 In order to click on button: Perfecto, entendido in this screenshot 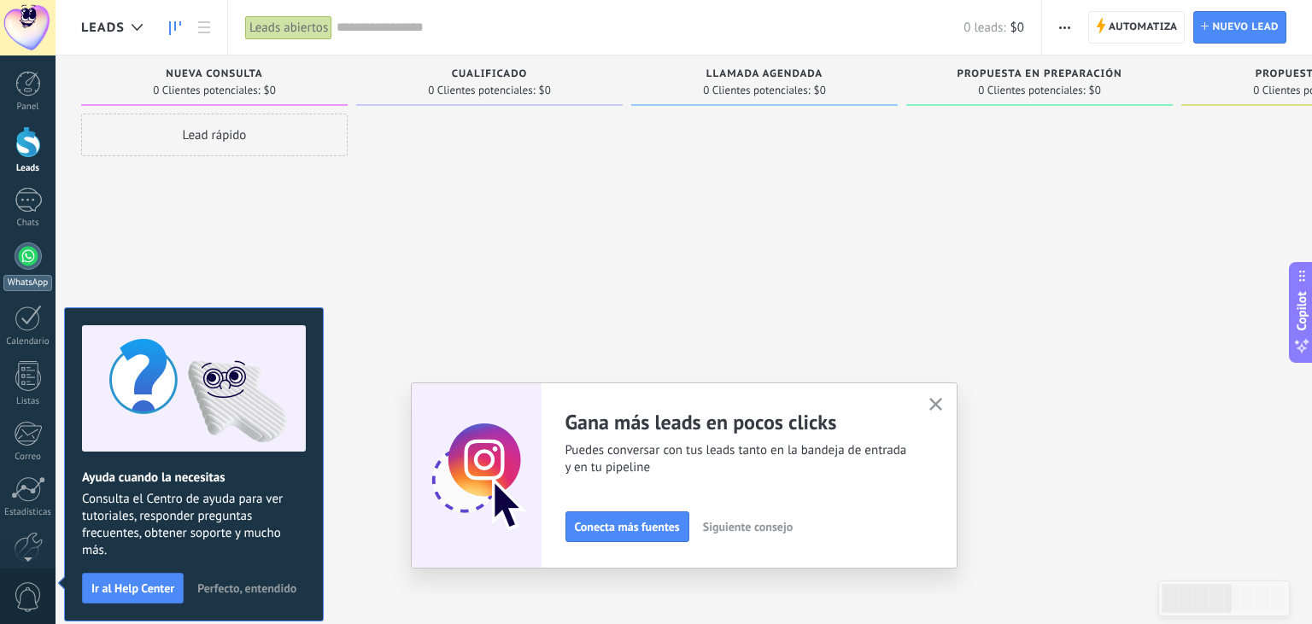, I will do `click(247, 589)`.